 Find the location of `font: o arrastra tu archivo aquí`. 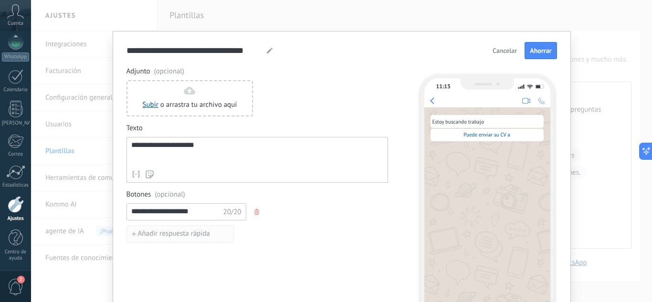

font: o arrastra tu archivo aquí is located at coordinates (199, 105).